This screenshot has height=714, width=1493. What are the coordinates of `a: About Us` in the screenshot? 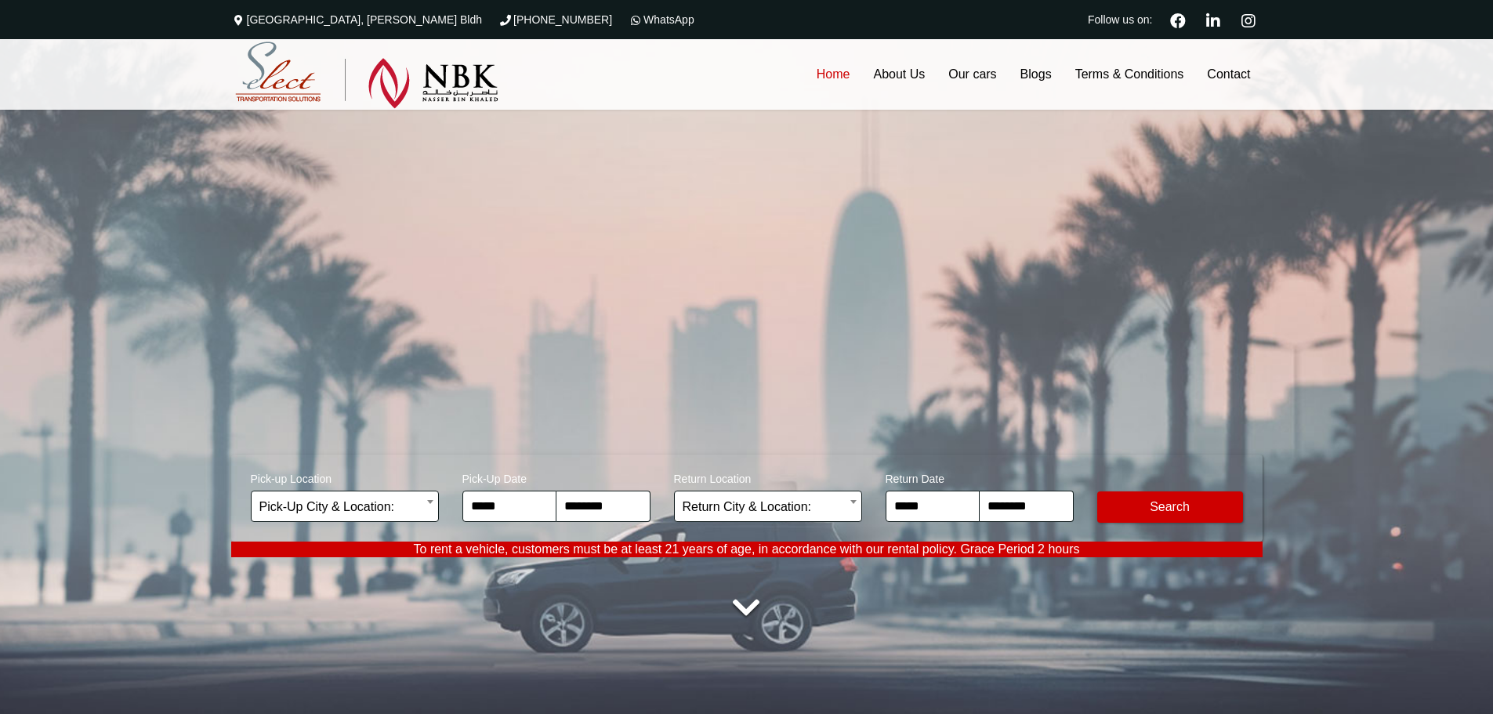 It's located at (899, 74).